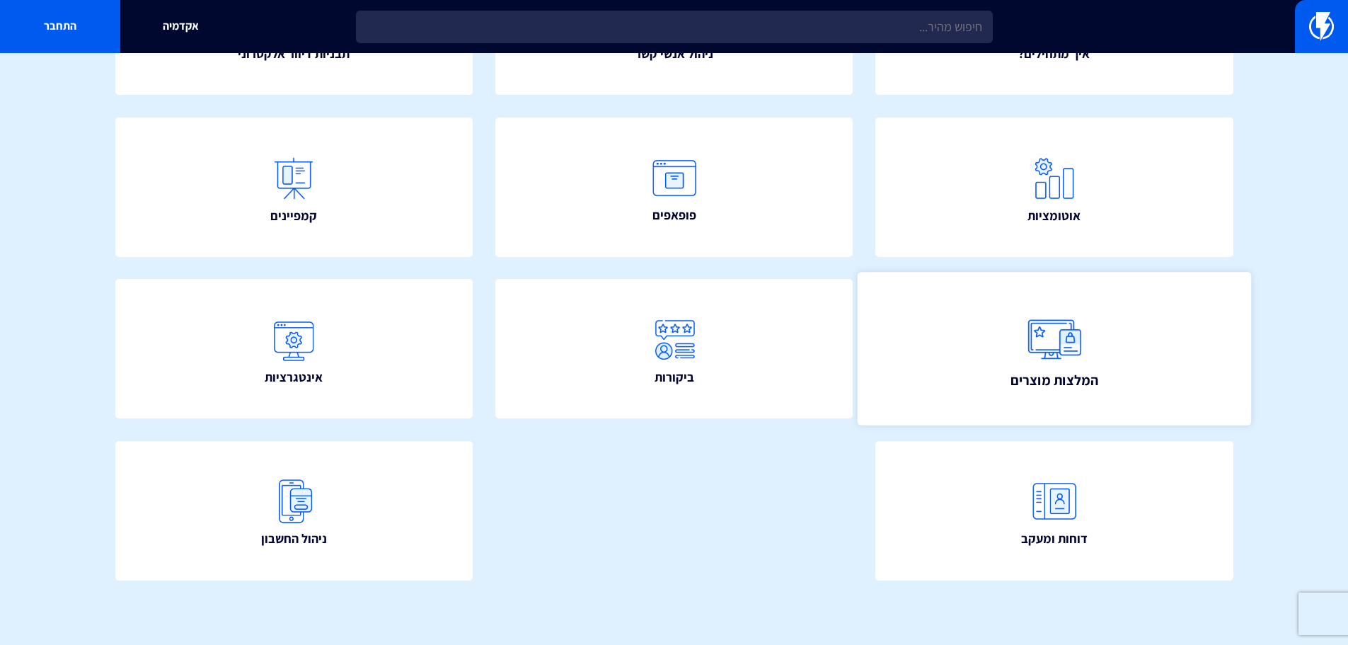  I want to click on span: איך מתחילים?, so click(1054, 54).